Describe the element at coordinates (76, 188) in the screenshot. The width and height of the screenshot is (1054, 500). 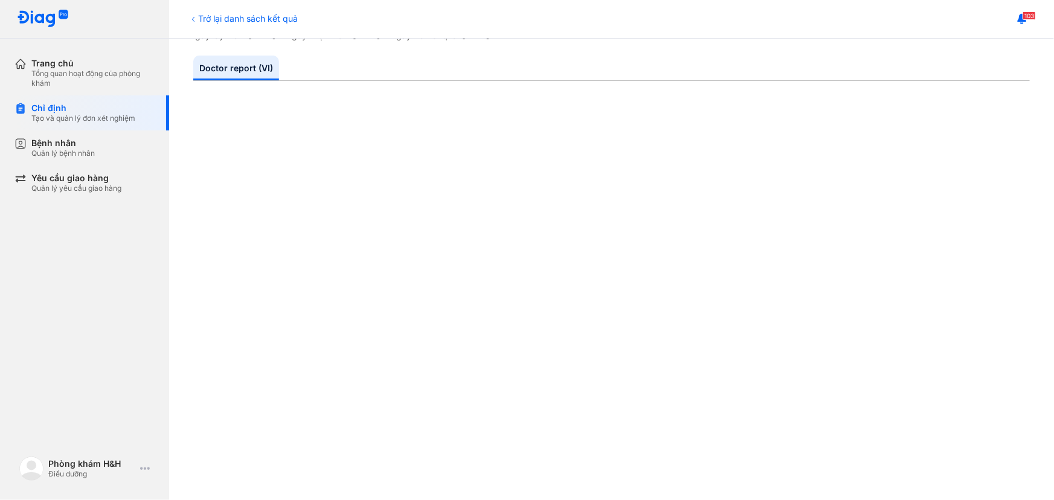
I see `div: Quản lý yêu cầu giao hàng` at that location.